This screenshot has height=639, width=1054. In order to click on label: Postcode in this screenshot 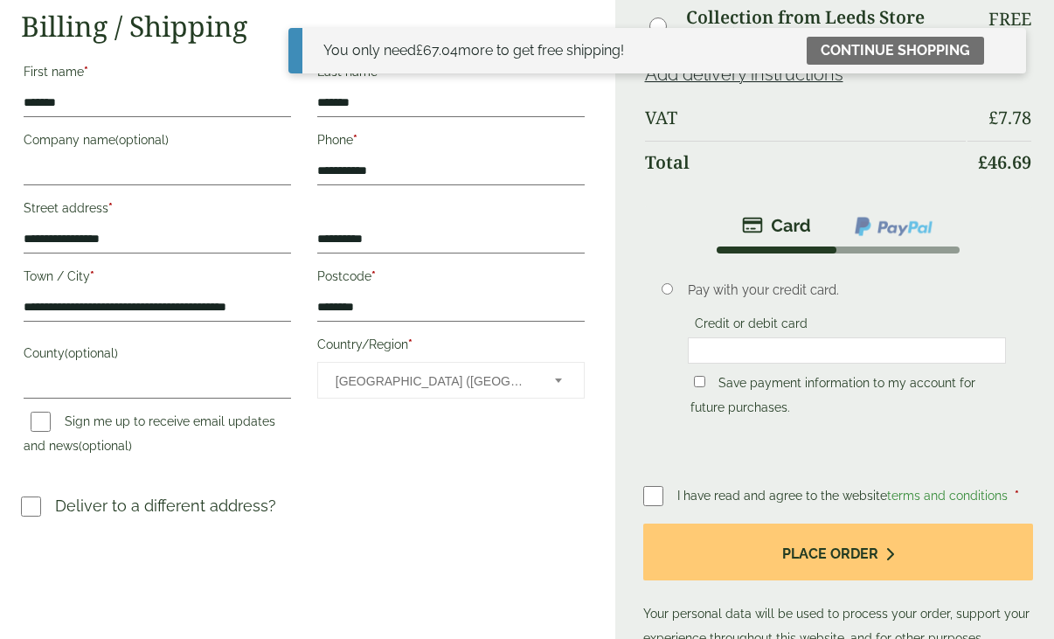, I will do `click(451, 279)`.